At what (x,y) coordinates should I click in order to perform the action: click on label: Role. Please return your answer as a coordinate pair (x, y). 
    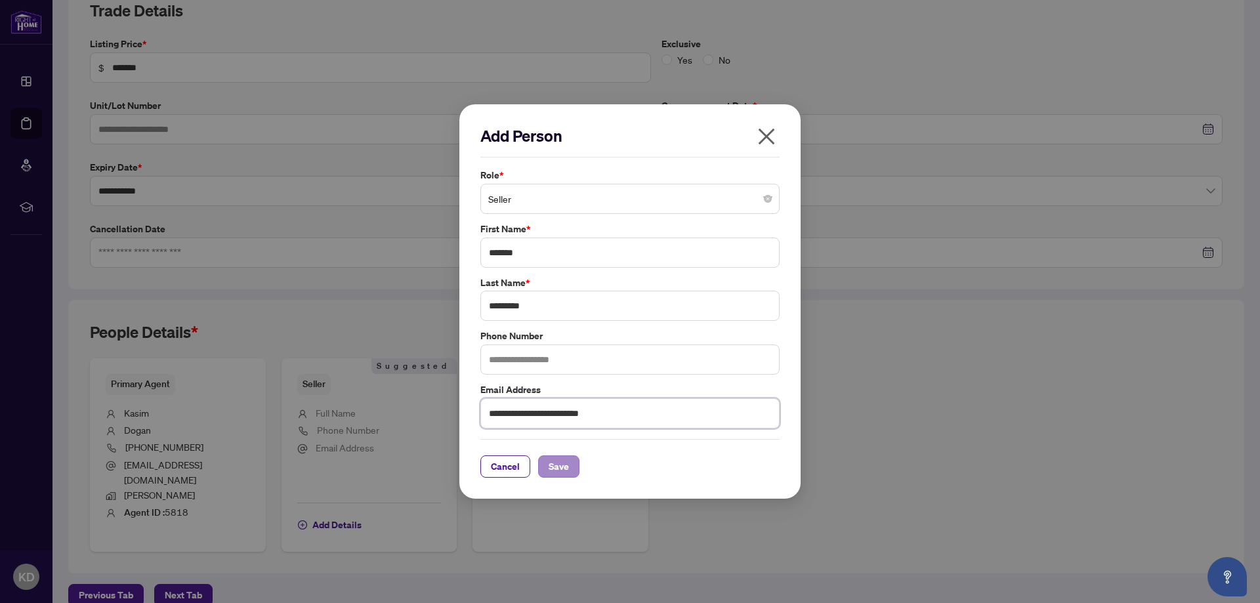
    Looking at the image, I should click on (630, 175).